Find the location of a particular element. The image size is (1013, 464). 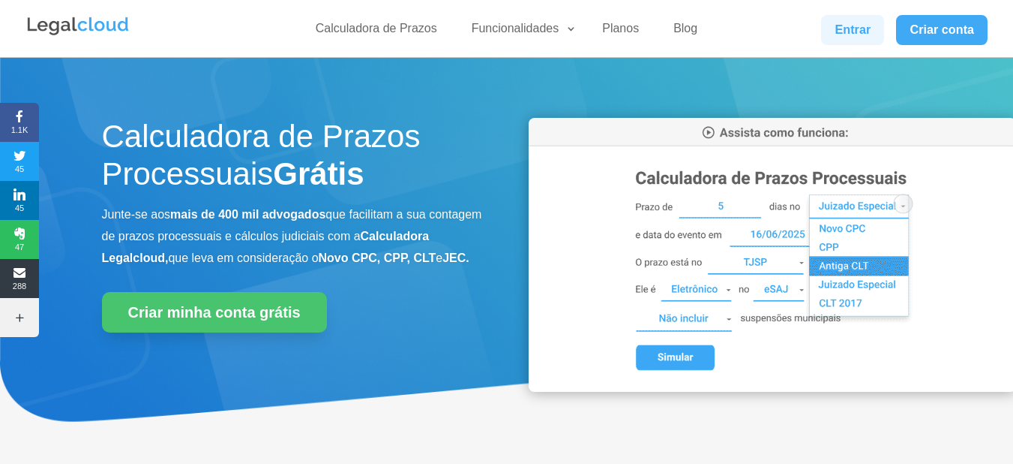

a: Planos is located at coordinates (620, 32).